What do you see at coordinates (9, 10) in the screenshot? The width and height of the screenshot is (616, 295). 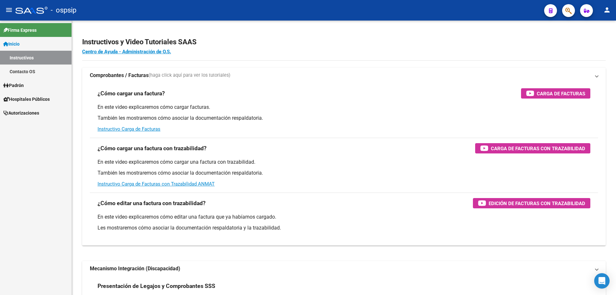 I see `mat-icon: menu` at bounding box center [9, 10].